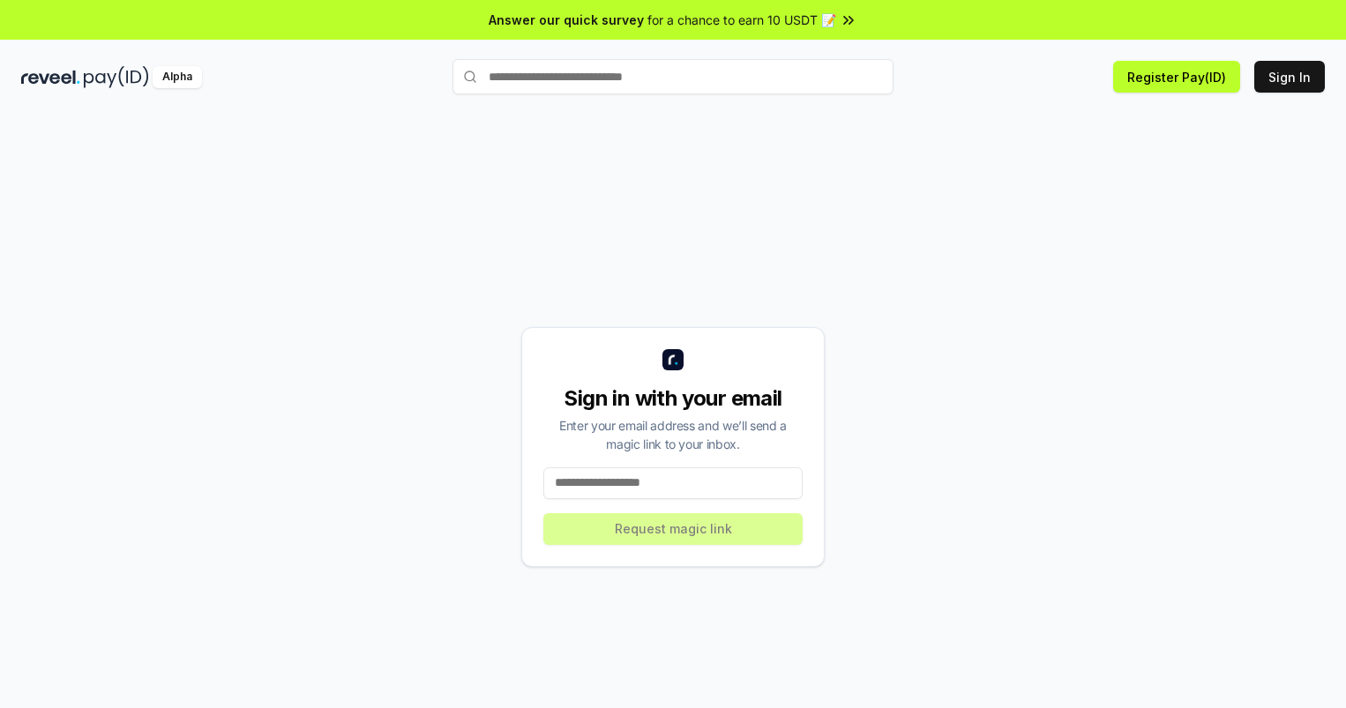  What do you see at coordinates (673, 399) in the screenshot?
I see `div: Sign in with your email` at bounding box center [673, 399].